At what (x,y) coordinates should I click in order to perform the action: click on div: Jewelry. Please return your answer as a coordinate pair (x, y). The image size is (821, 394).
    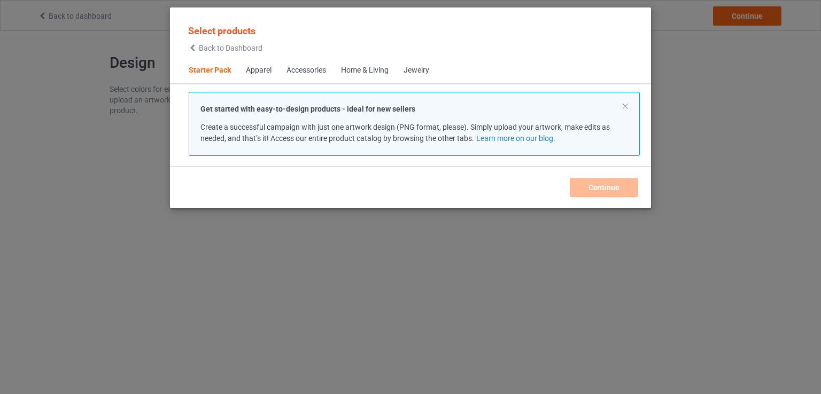
    Looking at the image, I should click on (416, 71).